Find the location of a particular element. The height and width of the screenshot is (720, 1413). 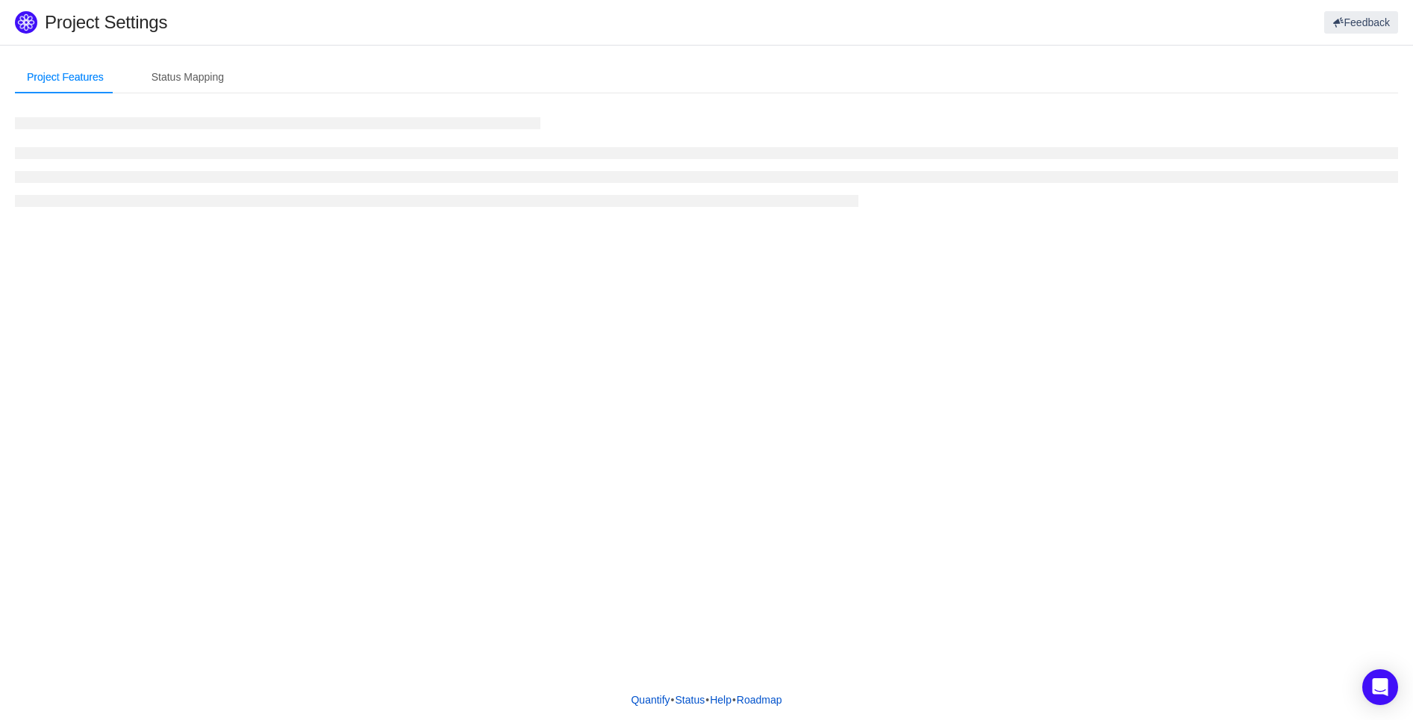

img: Quantify is located at coordinates (26, 22).